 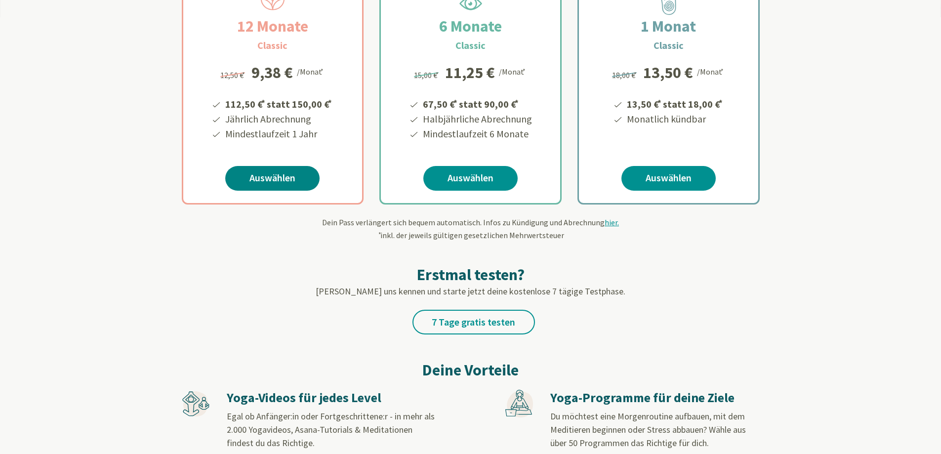 What do you see at coordinates (612, 222) in the screenshot?
I see `span: hier.` at bounding box center [612, 222].